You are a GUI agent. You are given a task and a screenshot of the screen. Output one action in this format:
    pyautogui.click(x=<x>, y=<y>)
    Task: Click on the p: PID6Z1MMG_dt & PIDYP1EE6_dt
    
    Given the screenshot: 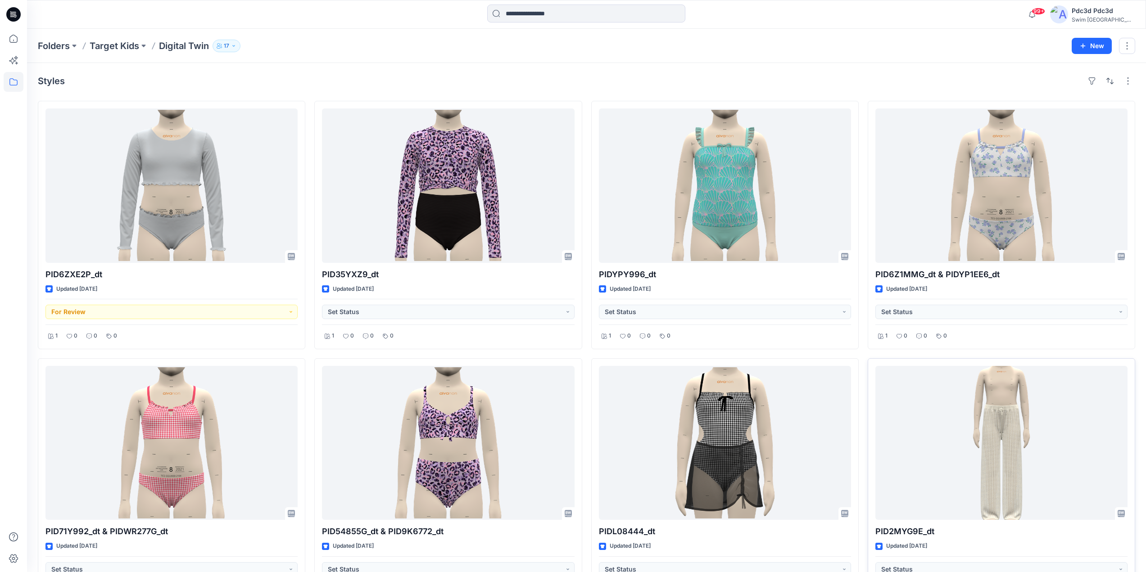 What is the action you would take?
    pyautogui.click(x=1001, y=275)
    